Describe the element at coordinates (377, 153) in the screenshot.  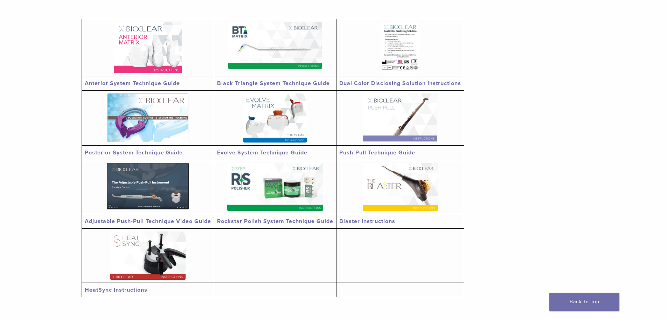
I see `a: Push-Pull Technique Guide` at that location.